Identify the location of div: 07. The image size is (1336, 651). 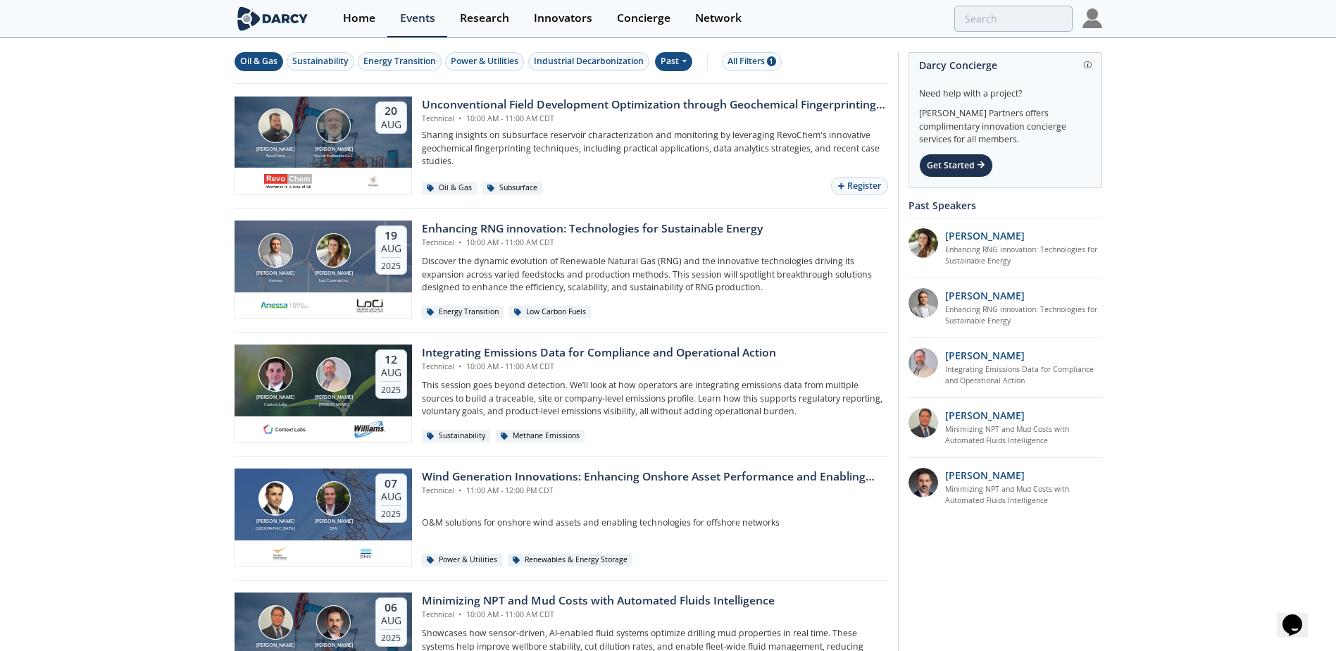
(391, 484).